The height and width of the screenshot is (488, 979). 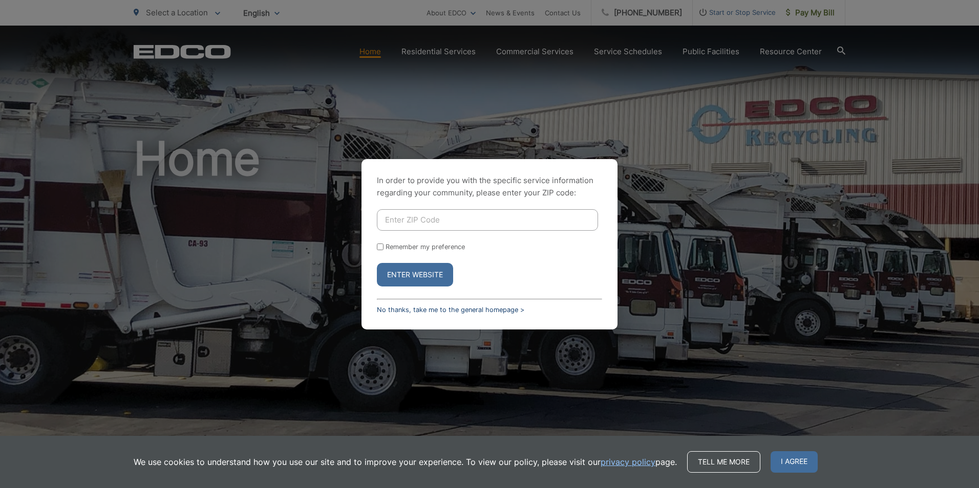 I want to click on input: Enter ZIP Code, so click(x=487, y=220).